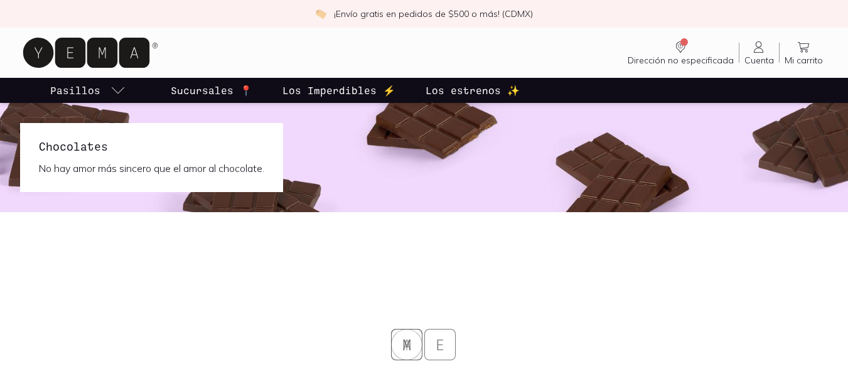 The width and height of the screenshot is (848, 381). Describe the element at coordinates (680, 60) in the screenshot. I see `span: Dirección no especificada` at that location.